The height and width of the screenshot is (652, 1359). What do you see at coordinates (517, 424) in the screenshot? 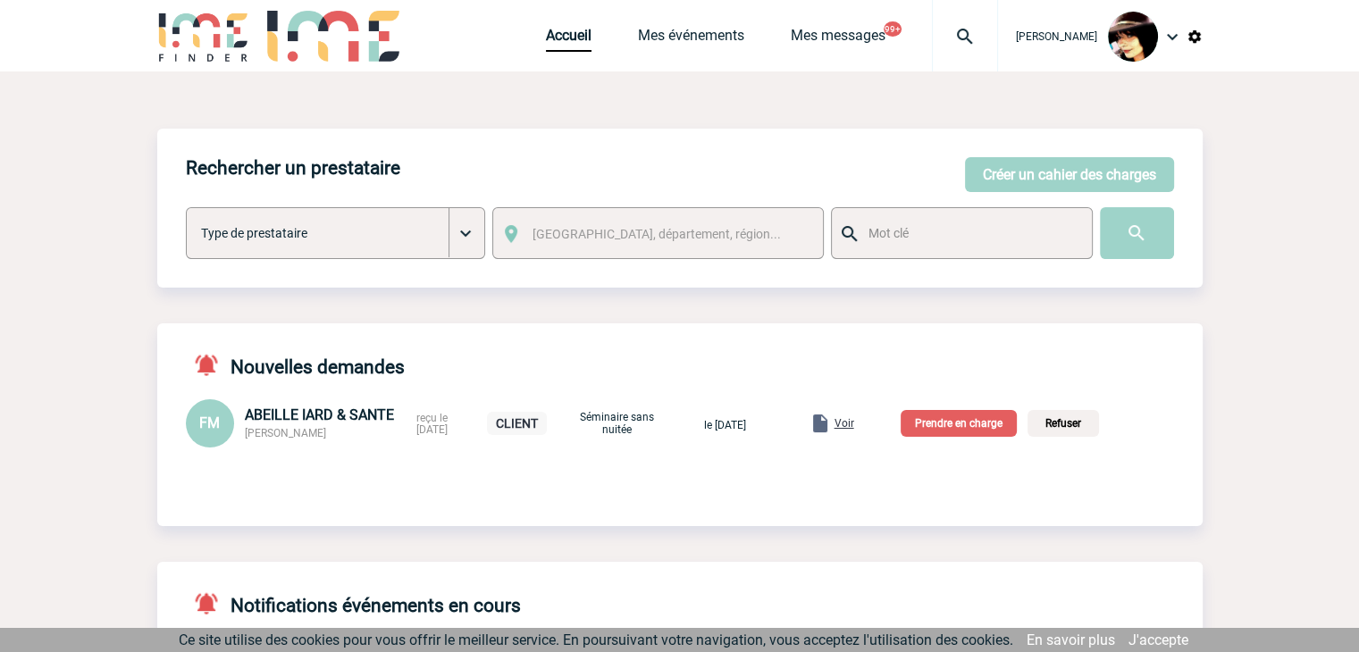
I see `p: CLIENT` at bounding box center [517, 424].